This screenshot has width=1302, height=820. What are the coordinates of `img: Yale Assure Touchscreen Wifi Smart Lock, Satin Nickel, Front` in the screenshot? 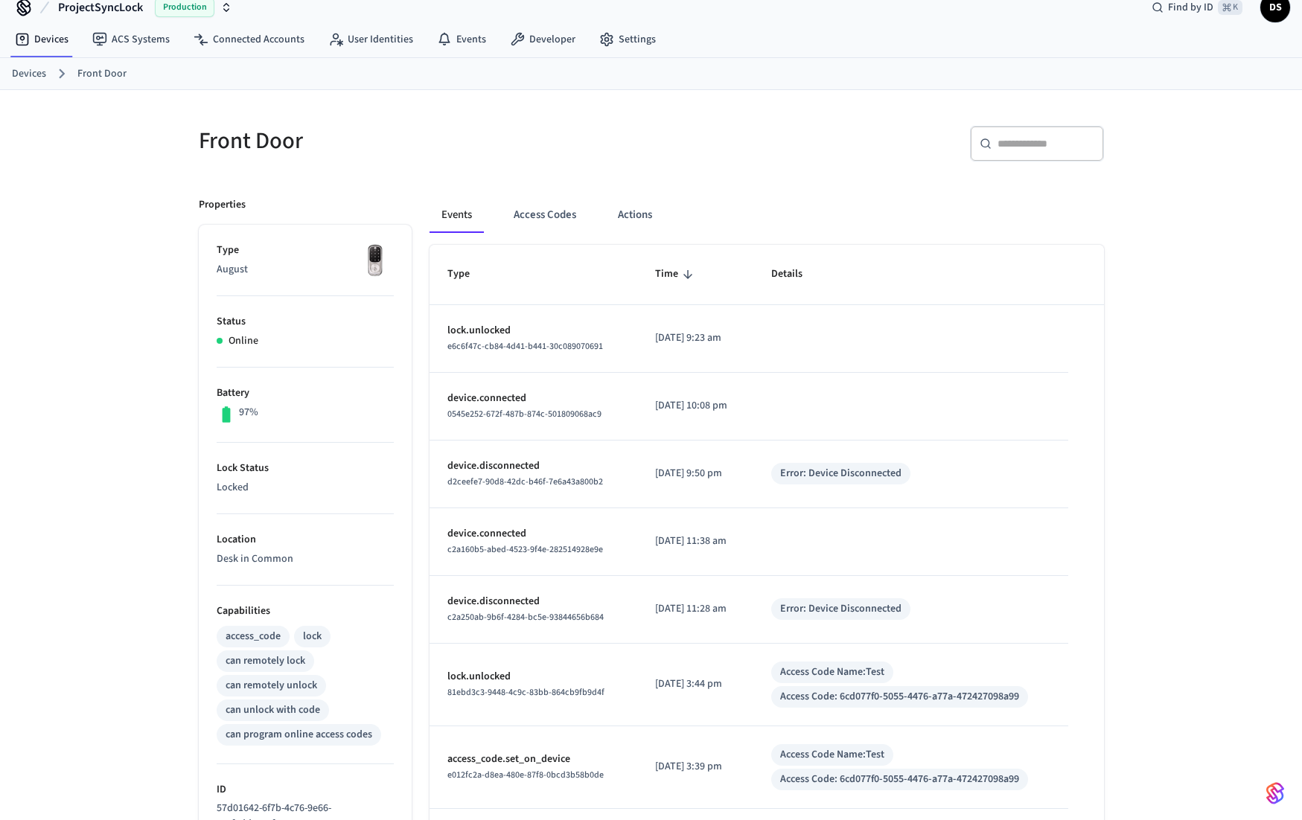 It's located at (375, 261).